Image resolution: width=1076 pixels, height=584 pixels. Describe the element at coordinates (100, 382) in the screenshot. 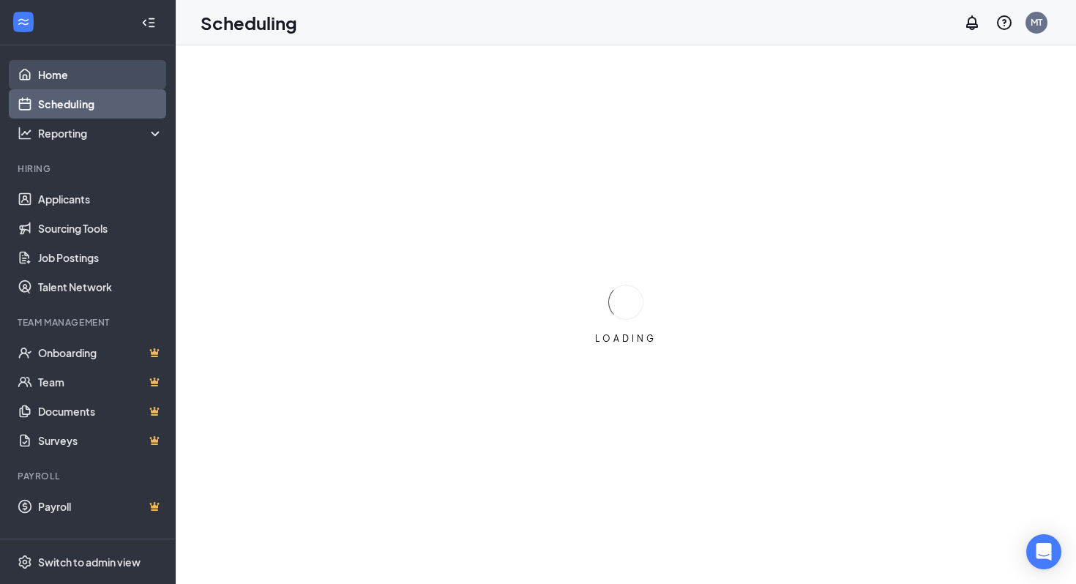

I see `a: TeamCrown` at that location.